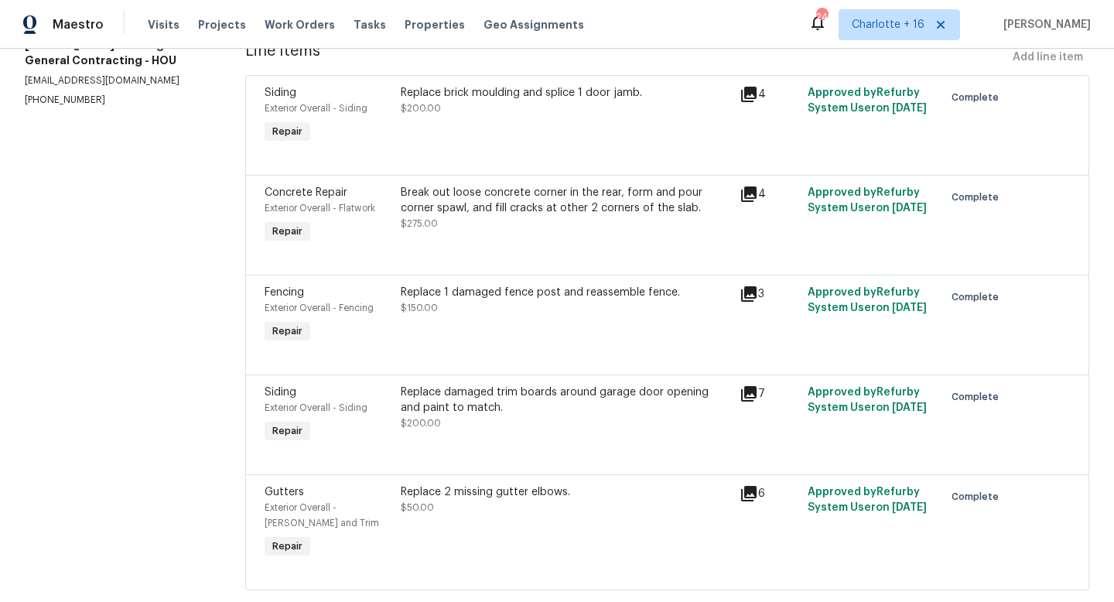 The width and height of the screenshot is (1114, 602). What do you see at coordinates (435, 25) in the screenshot?
I see `span: Properties` at bounding box center [435, 25].